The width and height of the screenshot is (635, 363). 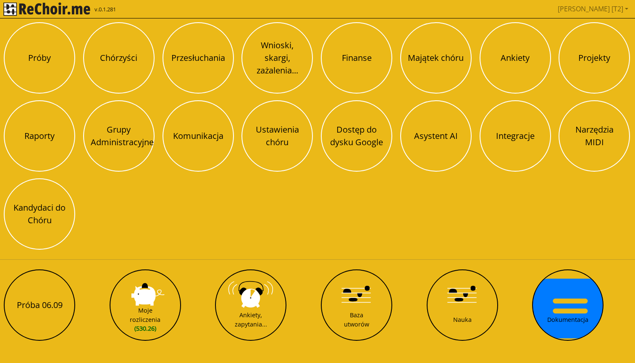 I want to click on img: rekłajer mi, so click(x=47, y=9).